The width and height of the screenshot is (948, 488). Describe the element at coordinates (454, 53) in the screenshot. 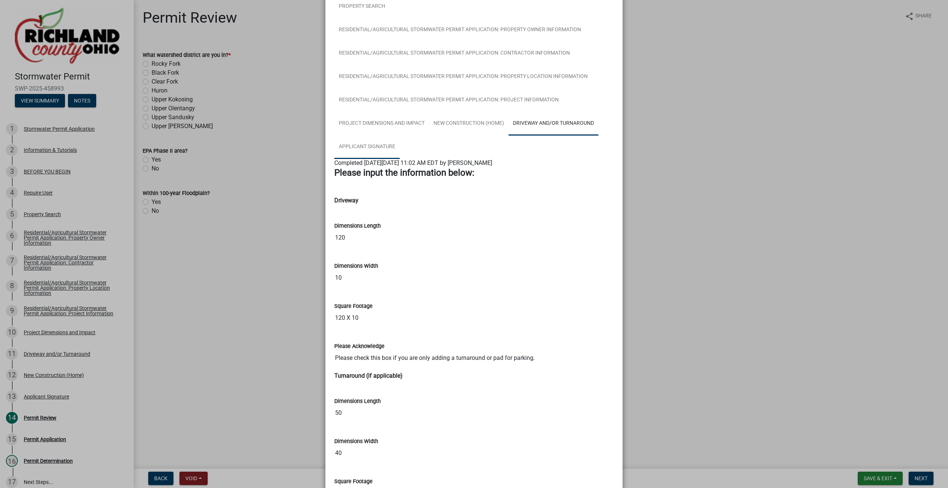

I see `a: Residential/Agricultural Stormwater Permit Application: Contractor Information` at that location.